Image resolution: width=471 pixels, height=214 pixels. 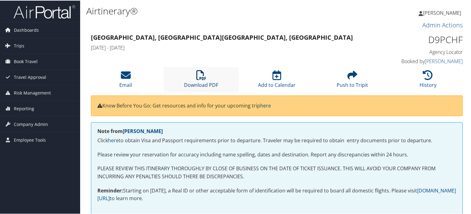 What do you see at coordinates (130, 131) in the screenshot?
I see `strong: Note from` at bounding box center [130, 131].